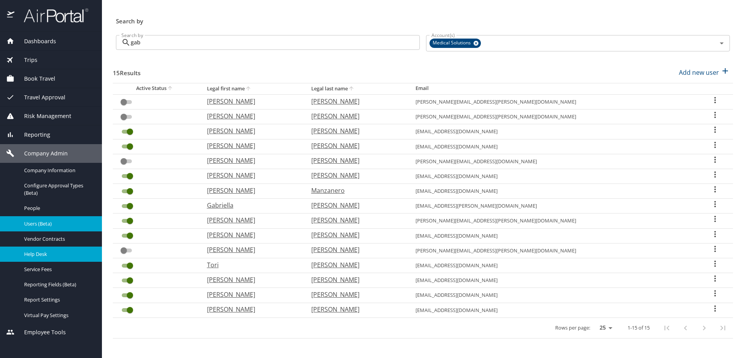 The width and height of the screenshot is (747, 358). What do you see at coordinates (251, 205) in the screenshot?
I see `p: Gabriella` at bounding box center [251, 205].